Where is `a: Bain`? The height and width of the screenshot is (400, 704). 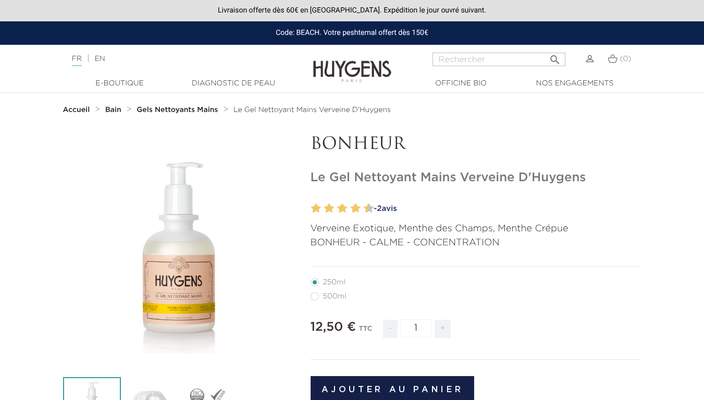 a: Bain is located at coordinates (115, 110).